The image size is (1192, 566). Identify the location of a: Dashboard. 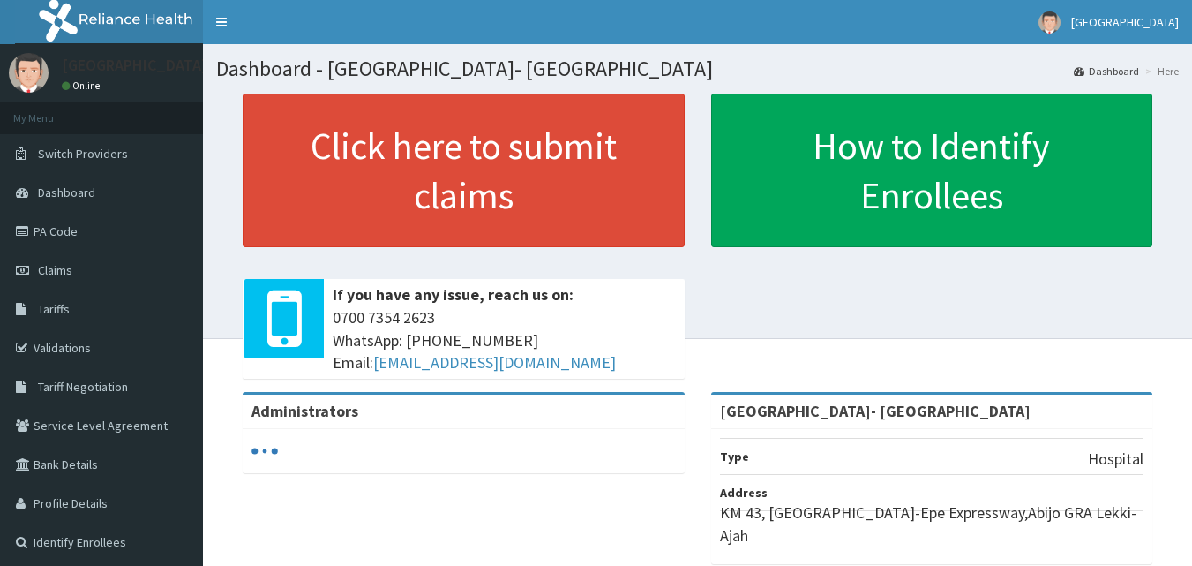
(1107, 71).